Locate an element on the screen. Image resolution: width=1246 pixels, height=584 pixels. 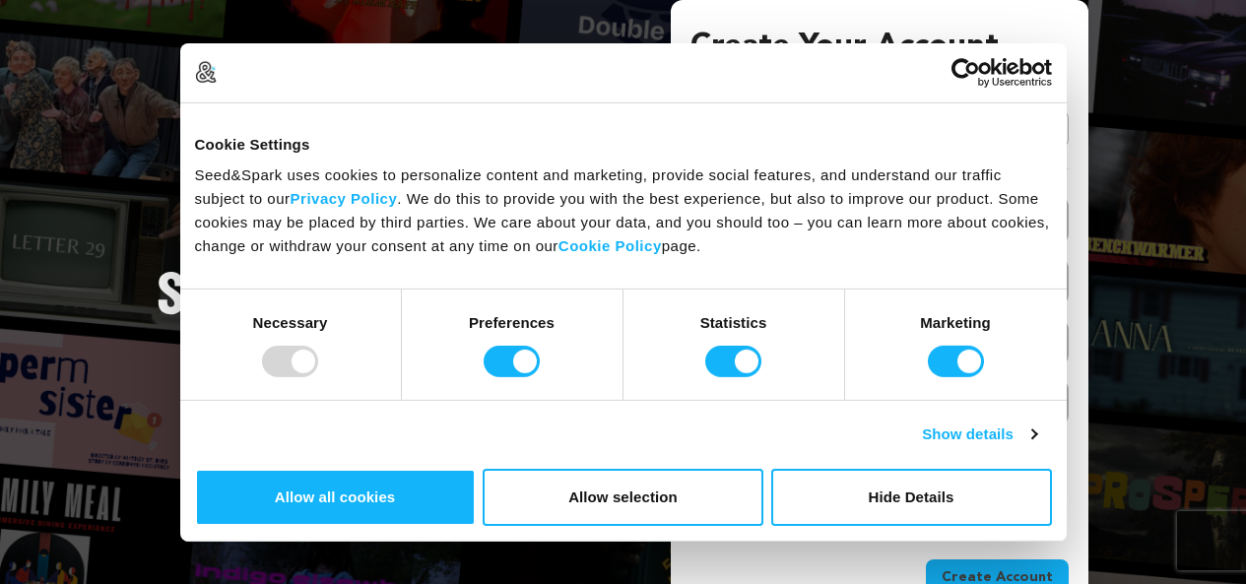
strong: Preferences is located at coordinates (511, 322).